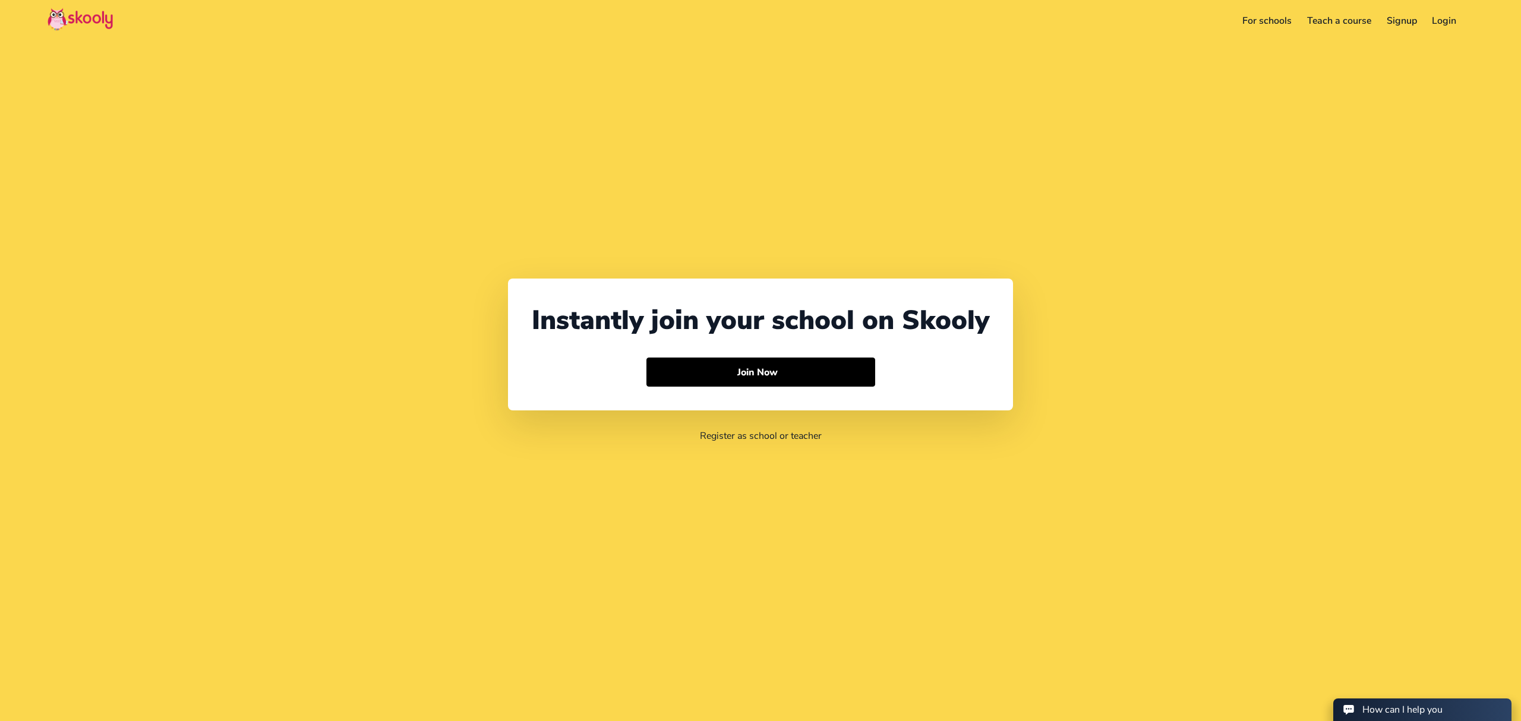 This screenshot has height=721, width=1521. Describe the element at coordinates (80, 19) in the screenshot. I see `img: Skooly` at that location.